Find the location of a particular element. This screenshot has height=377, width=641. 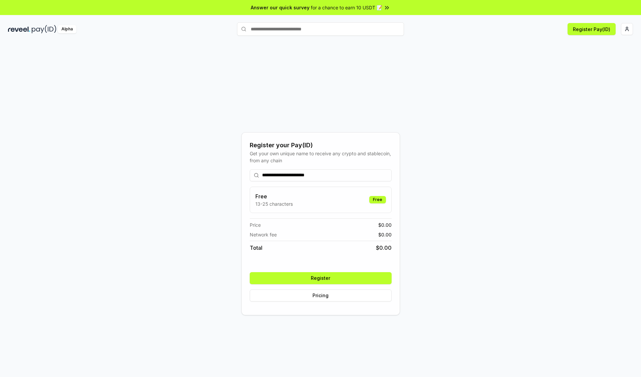

span: Price is located at coordinates (255, 225).